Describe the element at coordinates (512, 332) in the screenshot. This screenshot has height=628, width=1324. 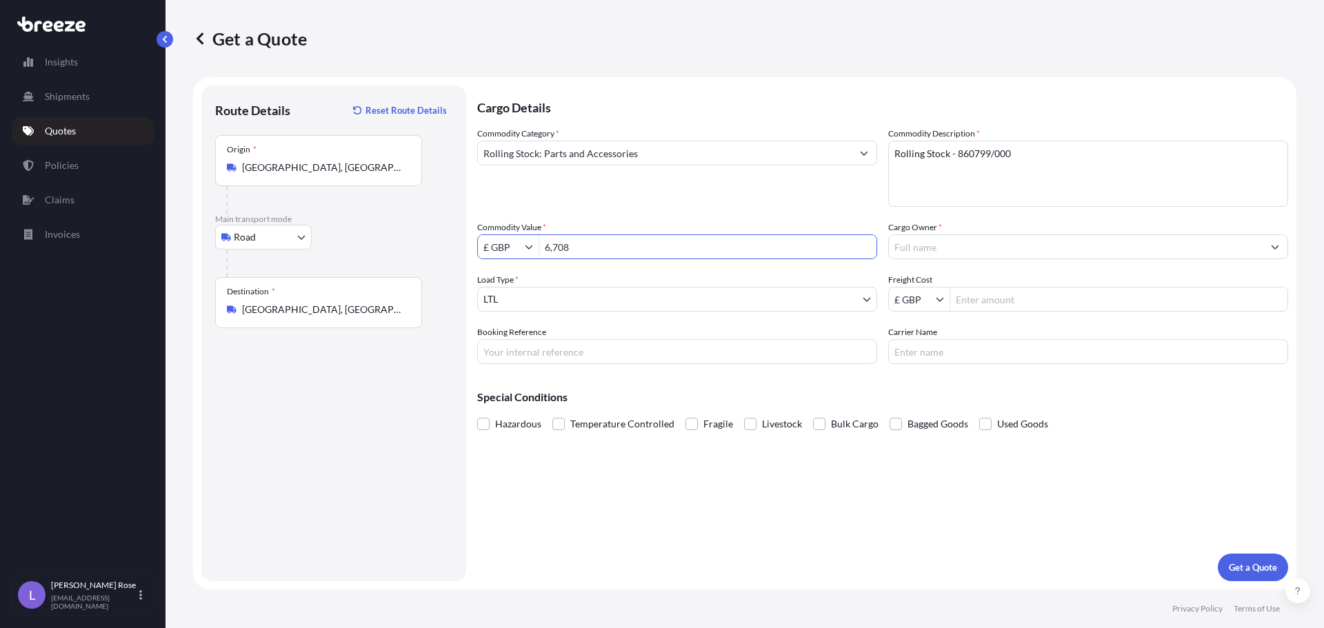
I see `label: Booking Reference` at that location.